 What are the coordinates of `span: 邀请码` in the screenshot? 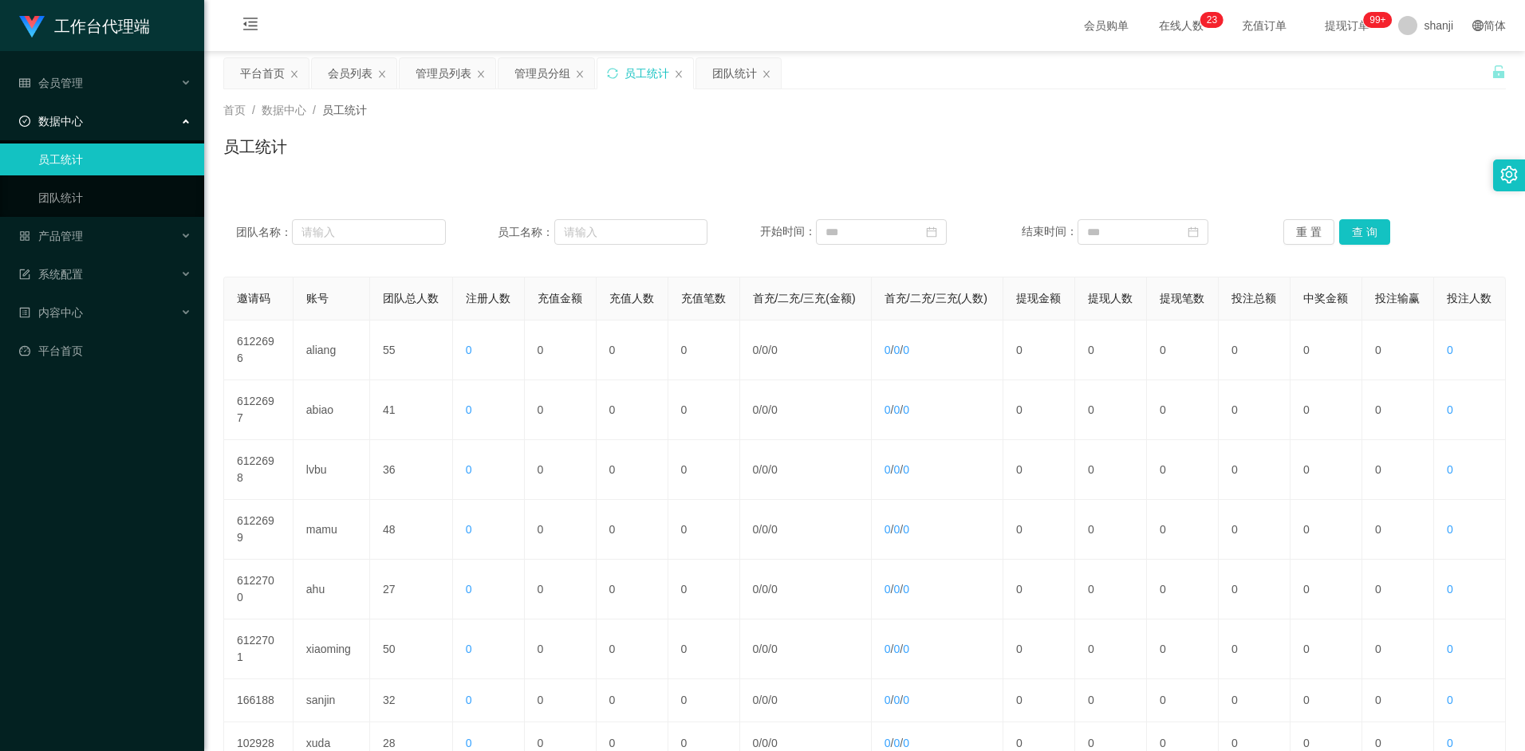 It's located at (254, 298).